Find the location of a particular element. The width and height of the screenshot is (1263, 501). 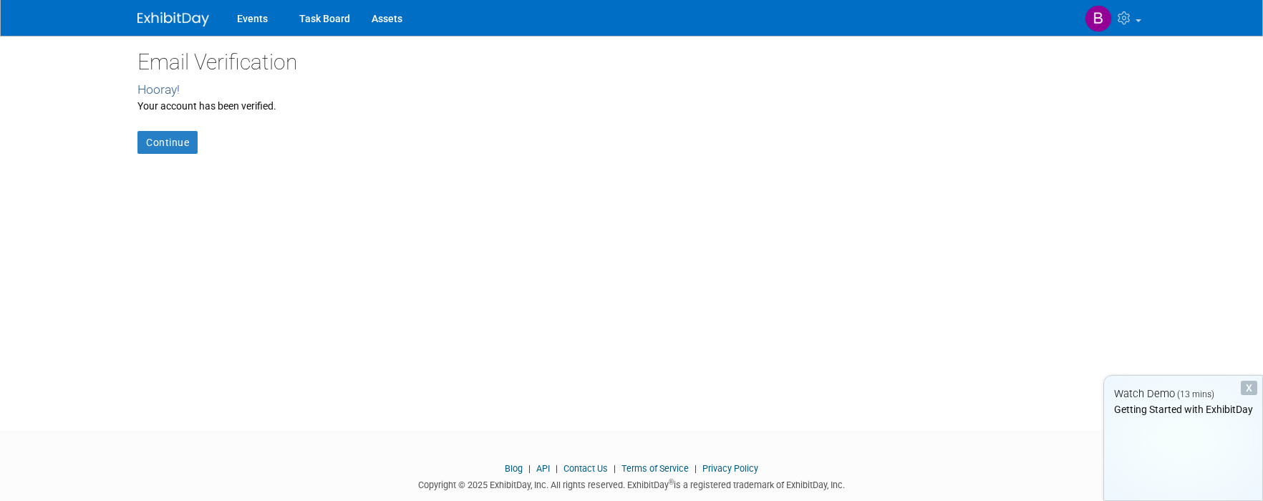

div: Hooray! is located at coordinates (632, 90).